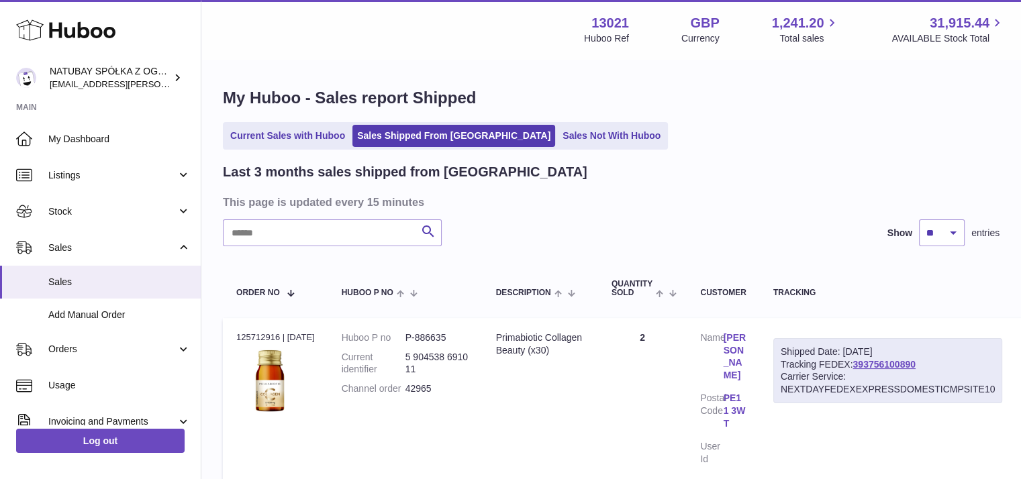 This screenshot has width=1021, height=479. I want to click on div: Carrier Service: NEXTDAYFEDEXEXPRESSDOMESTICMPSITE10, so click(887, 383).